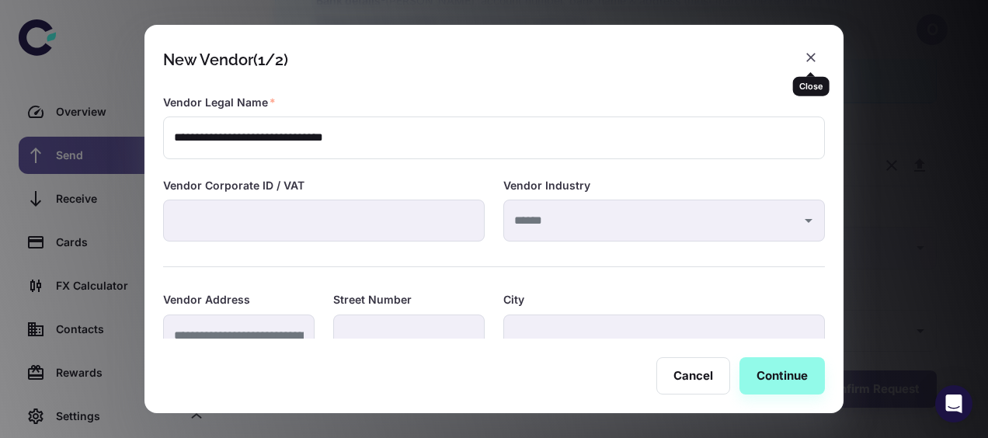 This screenshot has height=438, width=988. Describe the element at coordinates (372, 300) in the screenshot. I see `label: Street Number` at that location.